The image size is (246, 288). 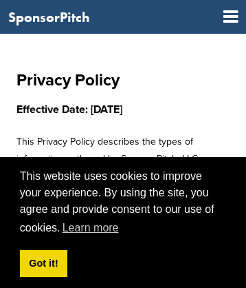 What do you see at coordinates (123, 80) in the screenshot?
I see `h1: Privacy Policy` at bounding box center [123, 80].